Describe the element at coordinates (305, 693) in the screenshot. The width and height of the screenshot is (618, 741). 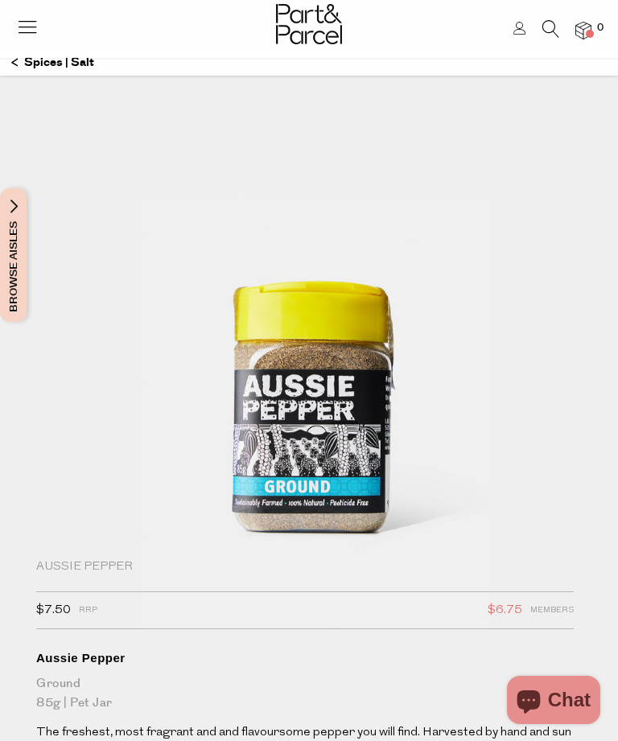
I see `div: Ground 85g | Pet Jar` at that location.